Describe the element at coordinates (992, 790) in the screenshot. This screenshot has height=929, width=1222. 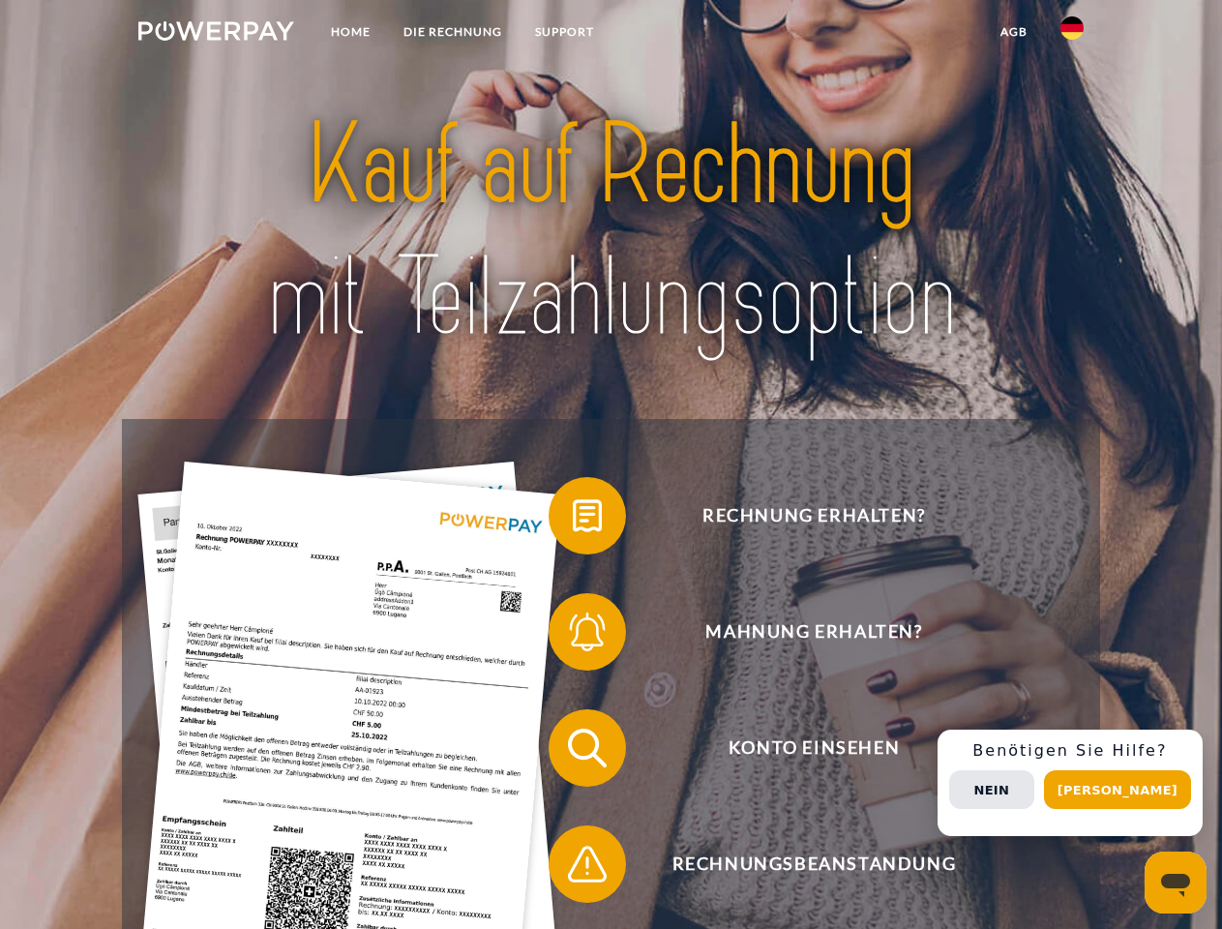
I see `button: Nein` at that location.